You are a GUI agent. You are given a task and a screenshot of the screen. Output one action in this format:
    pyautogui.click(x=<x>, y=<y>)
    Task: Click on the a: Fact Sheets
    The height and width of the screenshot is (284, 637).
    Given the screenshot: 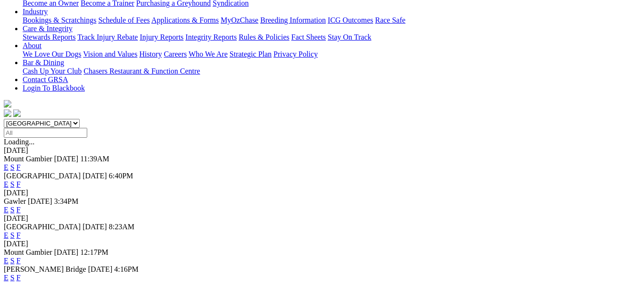 What is the action you would take?
    pyautogui.click(x=308, y=37)
    